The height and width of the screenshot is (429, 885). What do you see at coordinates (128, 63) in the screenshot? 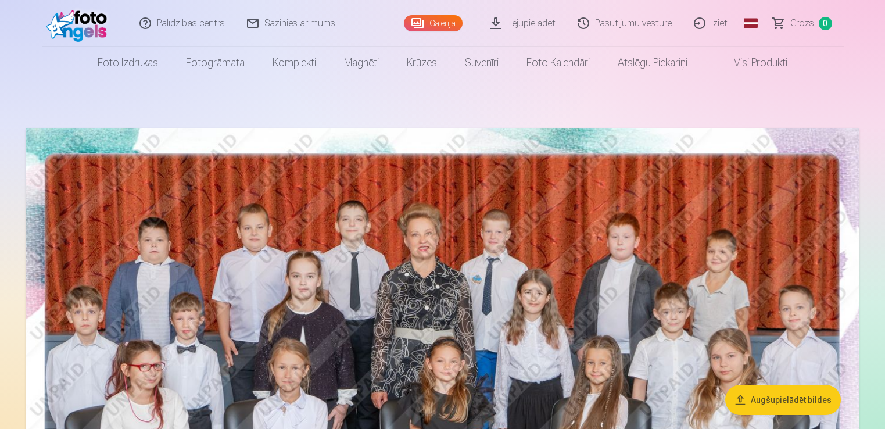
I see `a: Foto izdrukas` at bounding box center [128, 63].